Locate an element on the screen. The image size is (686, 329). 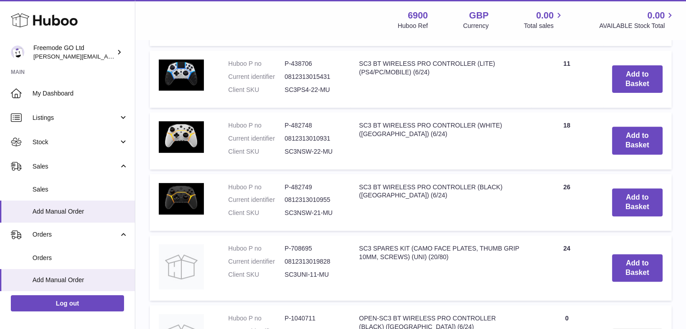
a: 0.00 AVAILABLE Stock Total is located at coordinates (637, 20).